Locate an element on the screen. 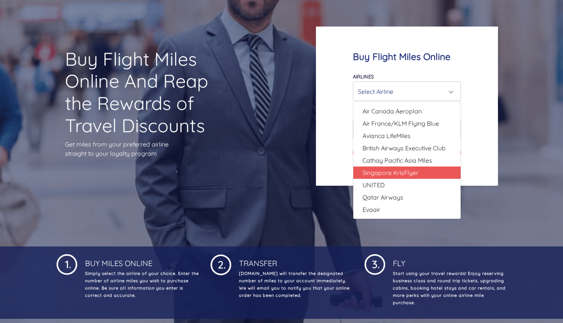  span: Air Canada Aeroplan is located at coordinates (392, 111).